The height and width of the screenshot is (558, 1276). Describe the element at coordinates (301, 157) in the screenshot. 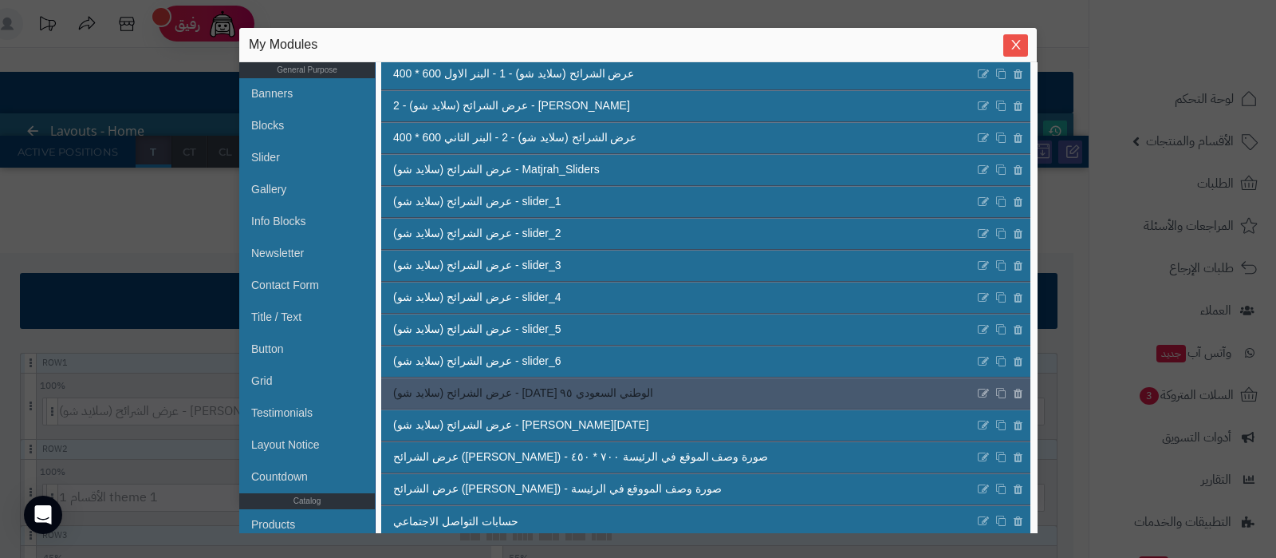

I see `a: Slider` at that location.